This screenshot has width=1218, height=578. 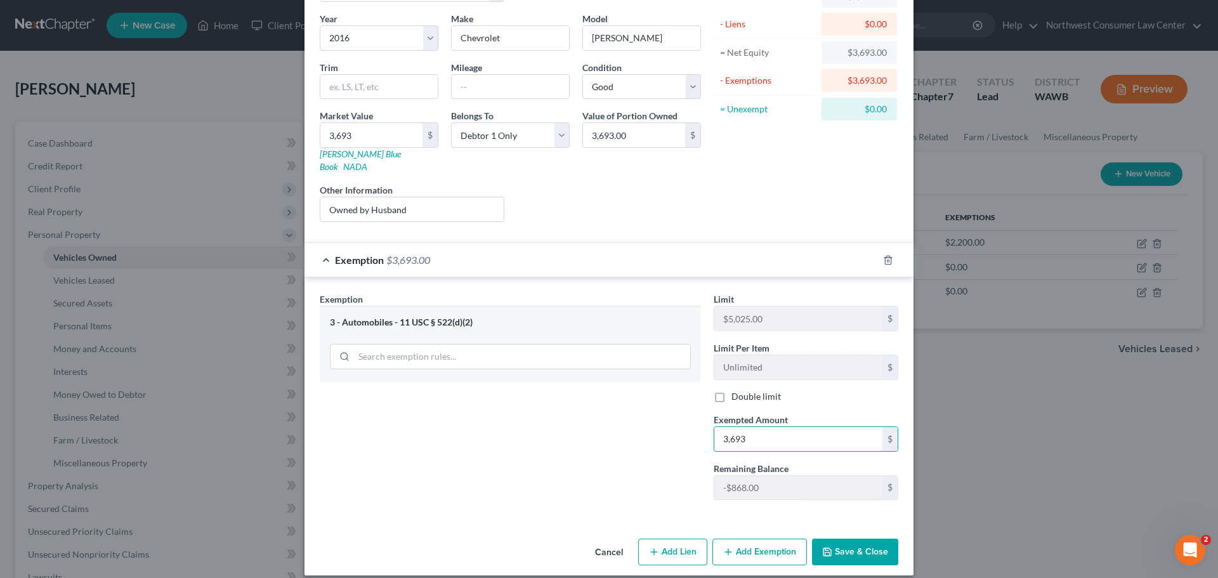 What do you see at coordinates (602, 67) in the screenshot?
I see `label: Condition` at bounding box center [602, 67].